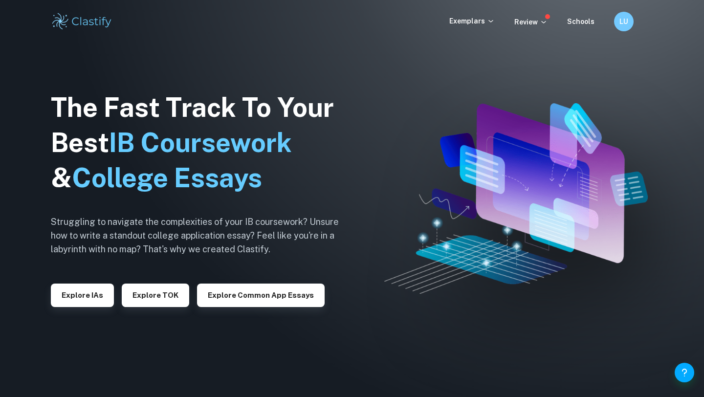 The image size is (704, 397). Describe the element at coordinates (581, 22) in the screenshot. I see `a: Schools` at that location.